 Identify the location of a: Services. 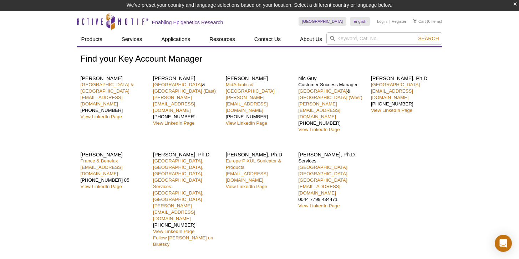
(132, 39).